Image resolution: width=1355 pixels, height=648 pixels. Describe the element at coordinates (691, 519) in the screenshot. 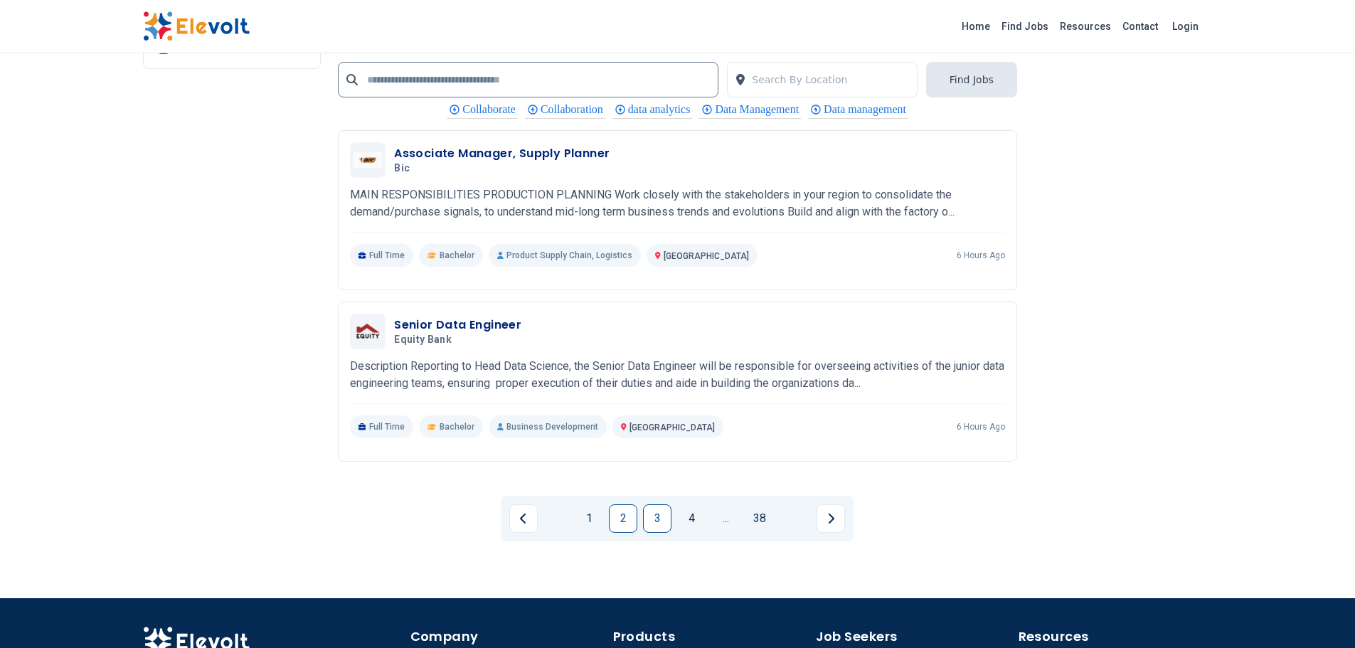

I see `a: Page 4` at that location.